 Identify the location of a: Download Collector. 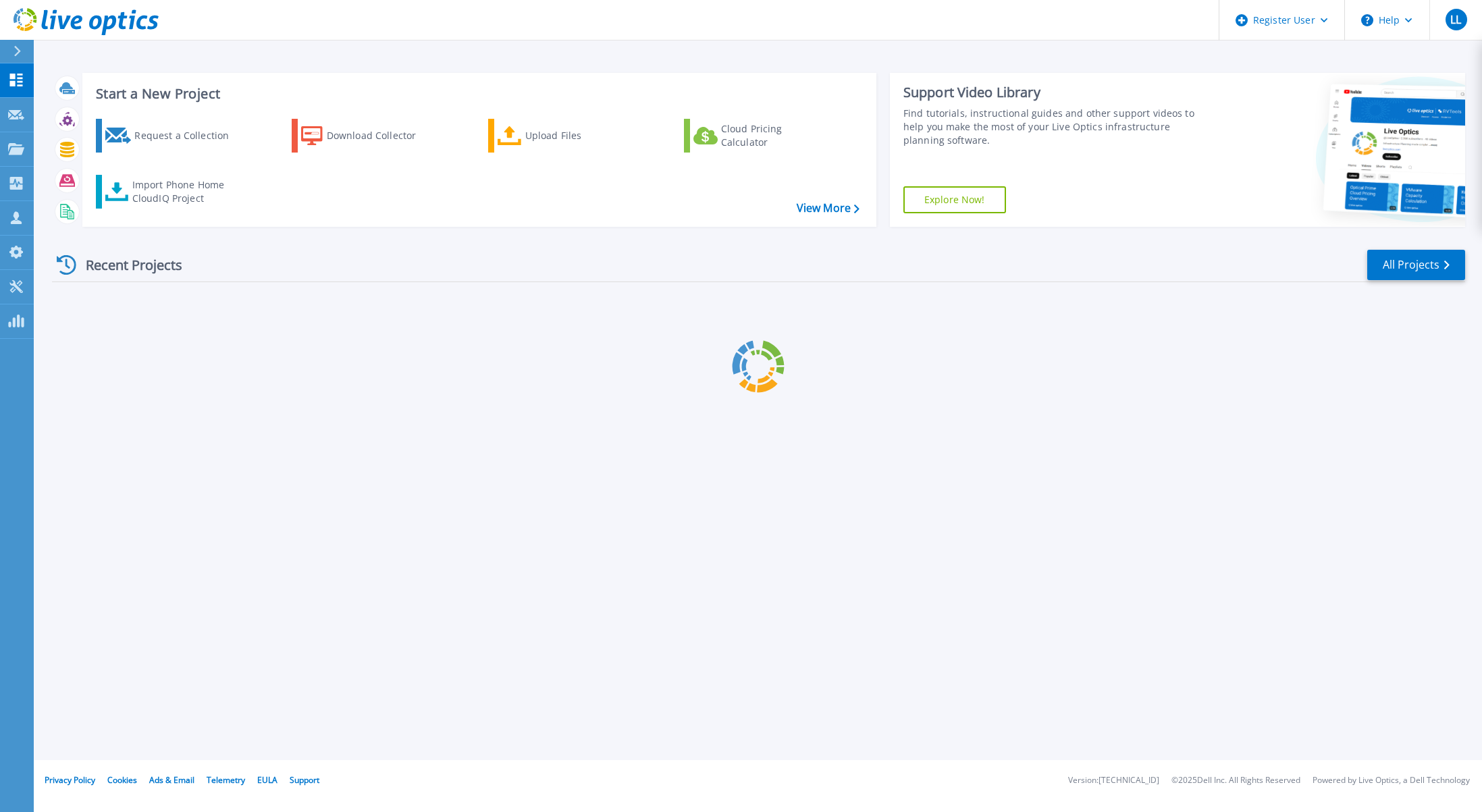
(366, 135).